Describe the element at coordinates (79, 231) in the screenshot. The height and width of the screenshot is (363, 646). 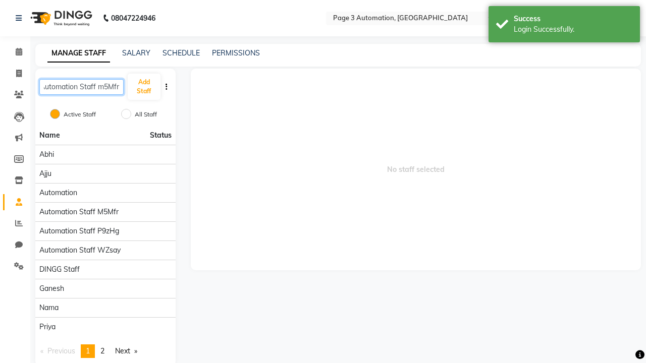
I see `span: Automation Staff p9zHg` at that location.